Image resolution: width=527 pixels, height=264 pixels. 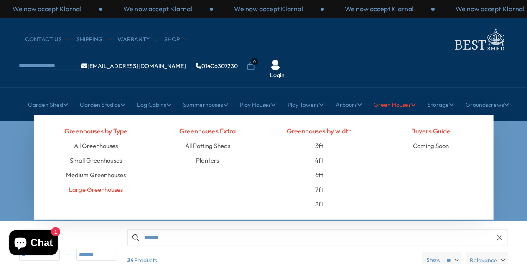 I want to click on h4: Greenhouses by width, so click(x=320, y=131).